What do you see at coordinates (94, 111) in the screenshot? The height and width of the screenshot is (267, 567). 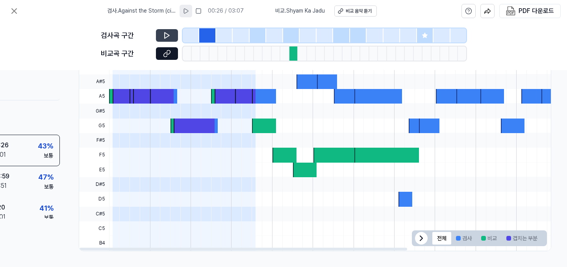 I see `span: G#5` at bounding box center [94, 111].